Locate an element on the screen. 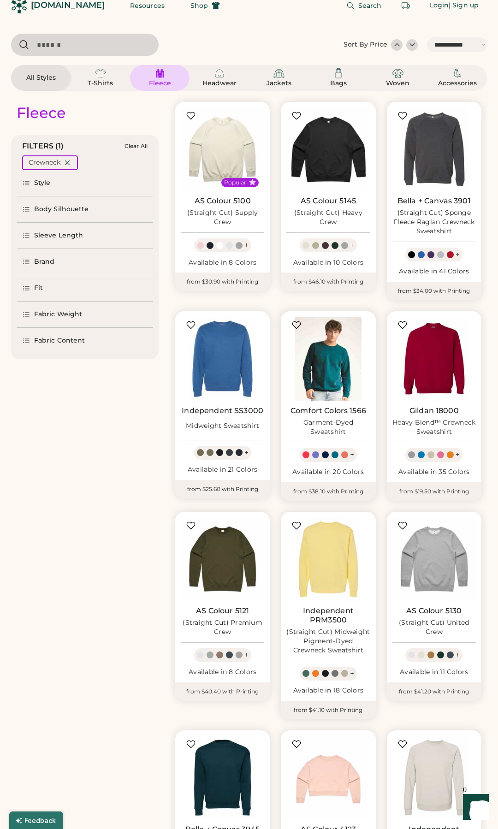 The width and height of the screenshot is (498, 829). img: AS Colour 5100 (Straight Cut) Supply Crew is located at coordinates (222, 149).